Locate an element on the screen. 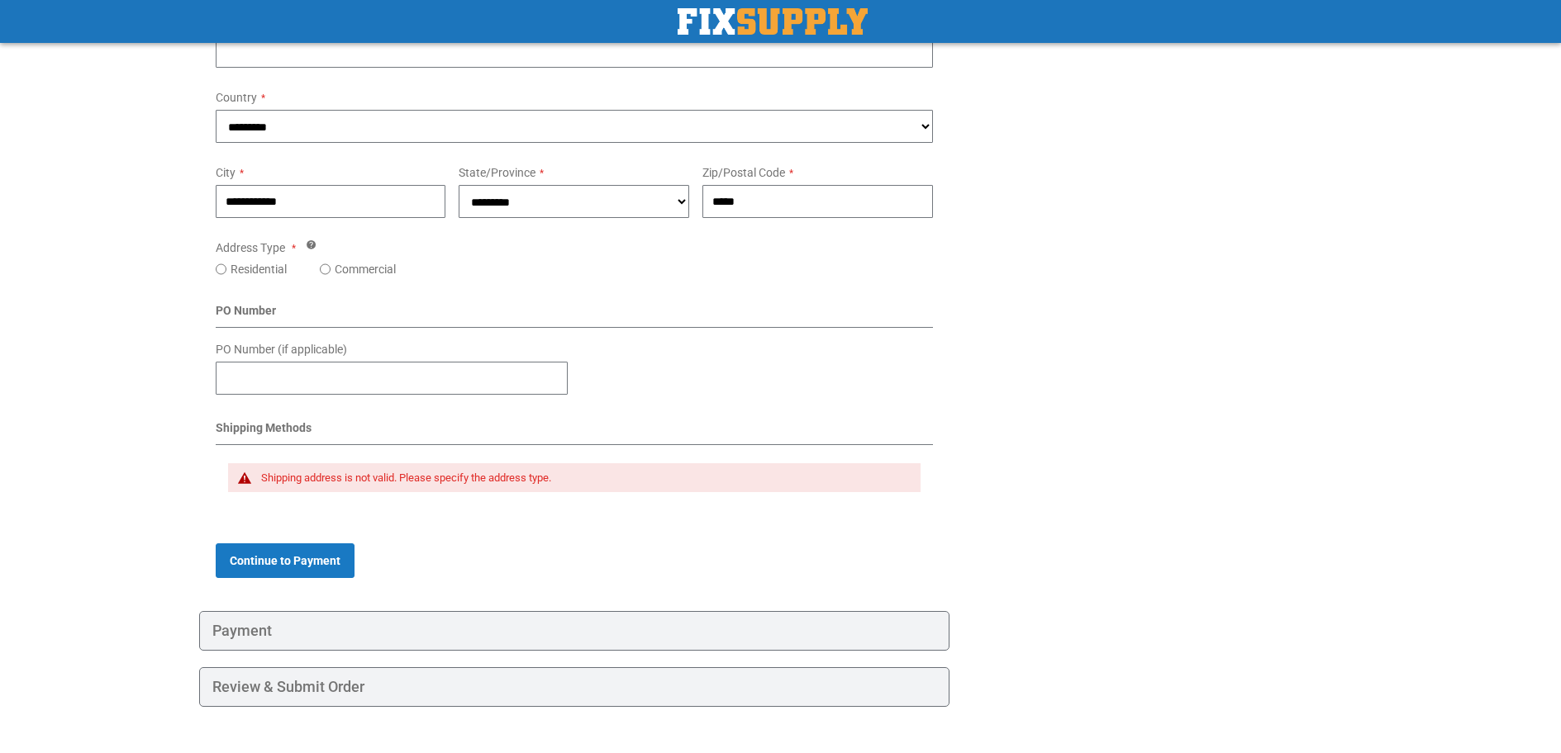  span: Country is located at coordinates (236, 97).